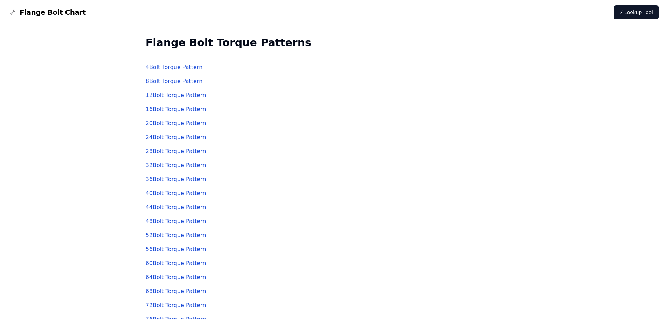 Image resolution: width=667 pixels, height=319 pixels. Describe the element at coordinates (176, 235) in the screenshot. I see `a: 52Bolt Torque Pattern` at that location.